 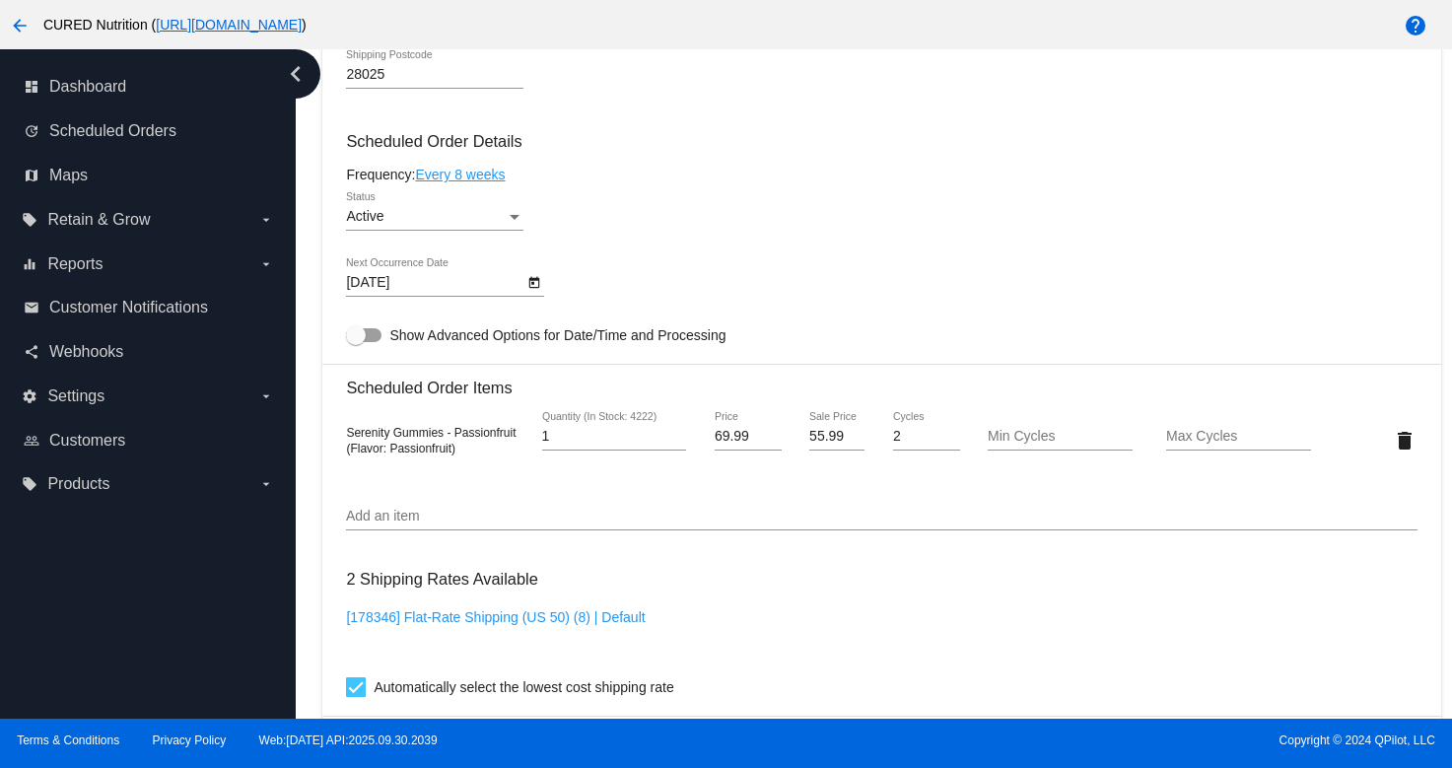 What do you see at coordinates (927, 437) in the screenshot?
I see `input: Cycles` at bounding box center [927, 437].